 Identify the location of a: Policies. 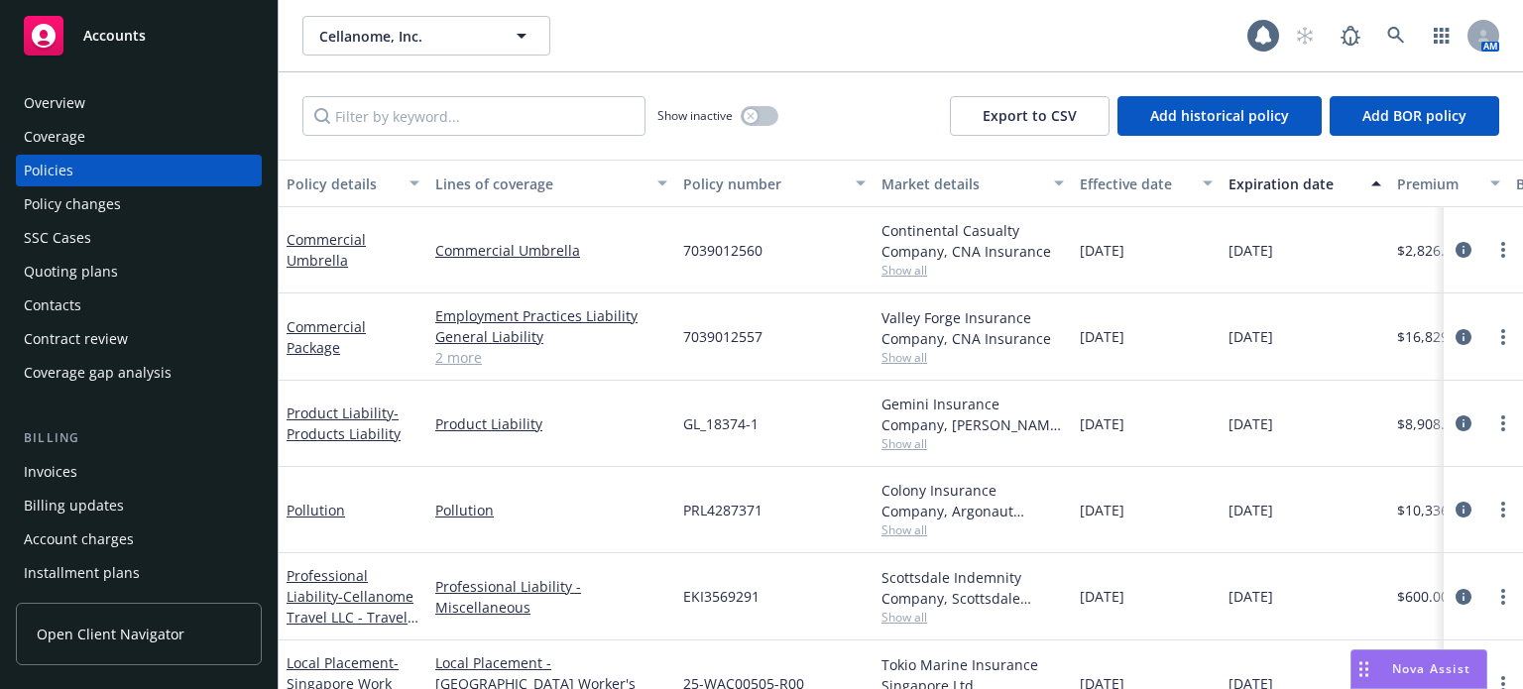
(139, 171).